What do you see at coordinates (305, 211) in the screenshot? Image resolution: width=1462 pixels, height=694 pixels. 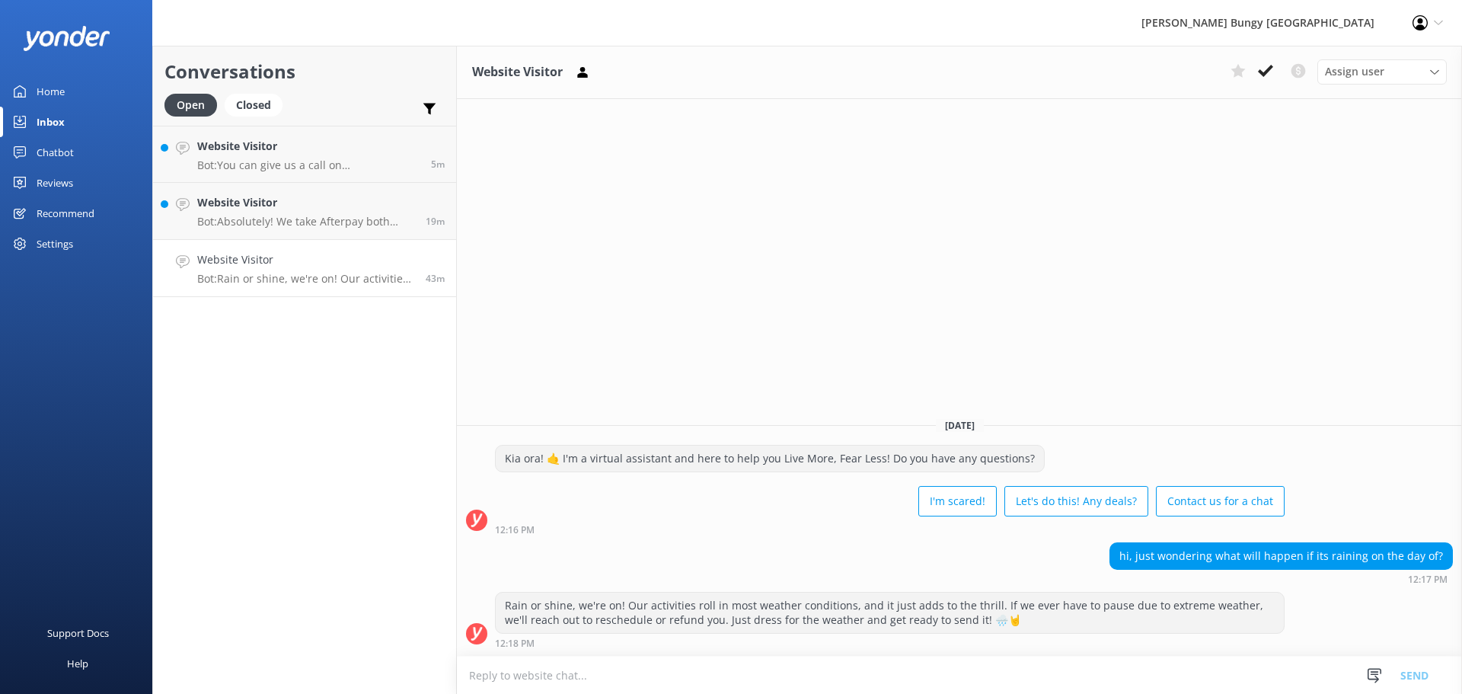 I see `a: Website VisitorBot:Absolutely! We take Afterpay both onsite and online. Just hit that option at c...` at bounding box center [305, 211].